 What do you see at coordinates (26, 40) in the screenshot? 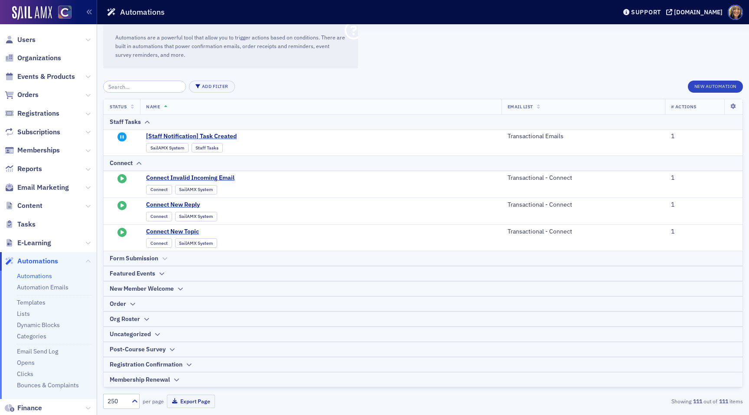
I see `span: Users` at bounding box center [26, 40].